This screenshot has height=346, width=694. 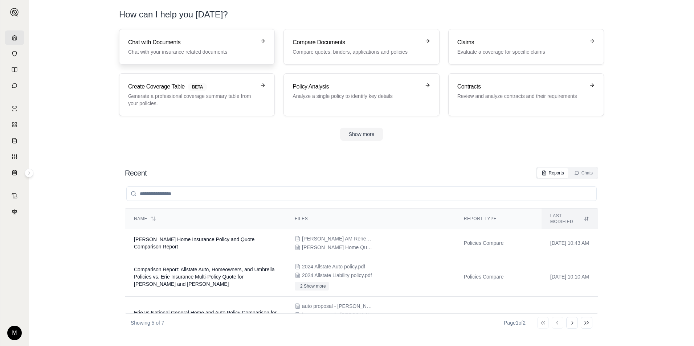 I want to click on button: +2 Show more, so click(x=312, y=286).